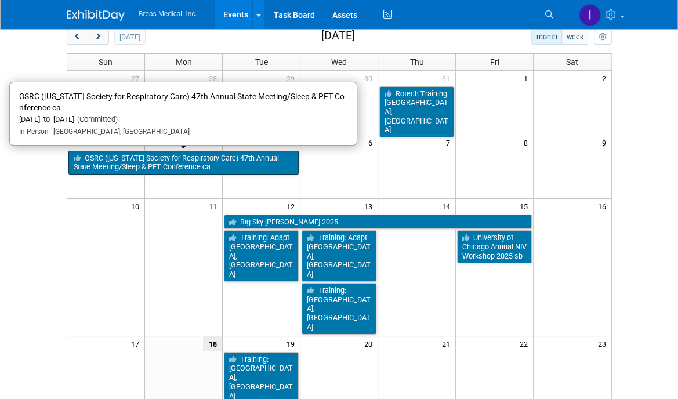 This screenshot has height=399, width=678. Describe the element at coordinates (137, 343) in the screenshot. I see `span: 17` at that location.